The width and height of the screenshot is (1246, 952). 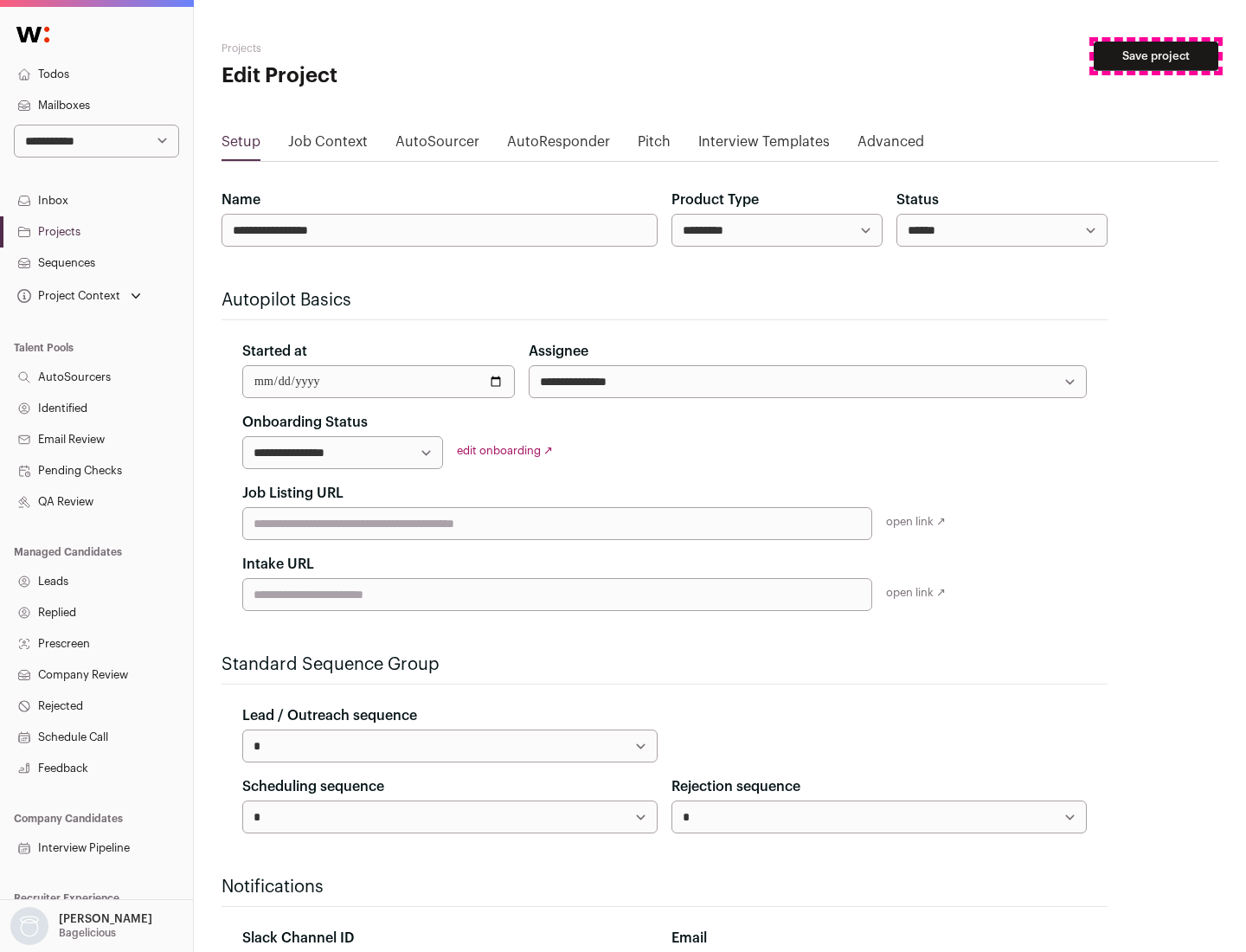 What do you see at coordinates (558, 351) in the screenshot?
I see `label: Assignee` at bounding box center [558, 351].